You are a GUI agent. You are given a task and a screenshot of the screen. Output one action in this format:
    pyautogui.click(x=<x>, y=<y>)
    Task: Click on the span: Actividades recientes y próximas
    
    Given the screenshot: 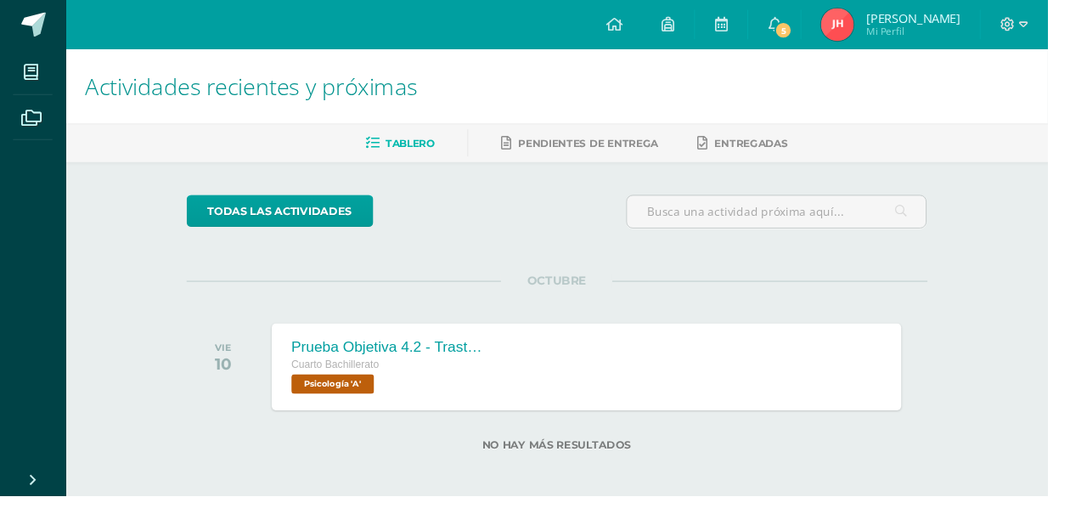 What is the action you would take?
    pyautogui.click(x=261, y=89)
    